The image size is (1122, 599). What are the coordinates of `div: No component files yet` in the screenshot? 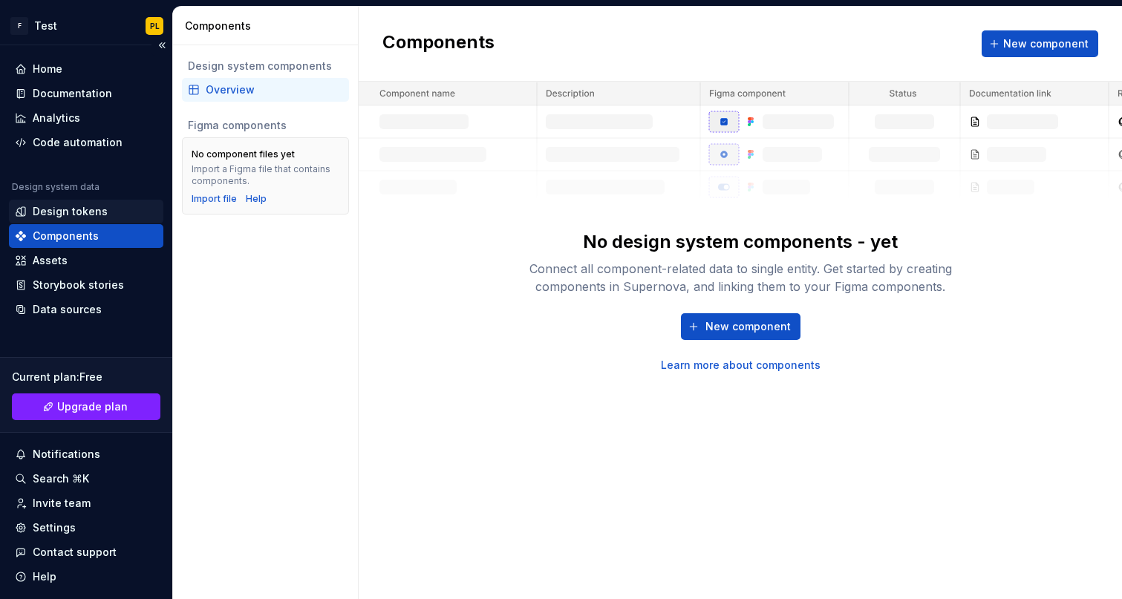 It's located at (243, 154).